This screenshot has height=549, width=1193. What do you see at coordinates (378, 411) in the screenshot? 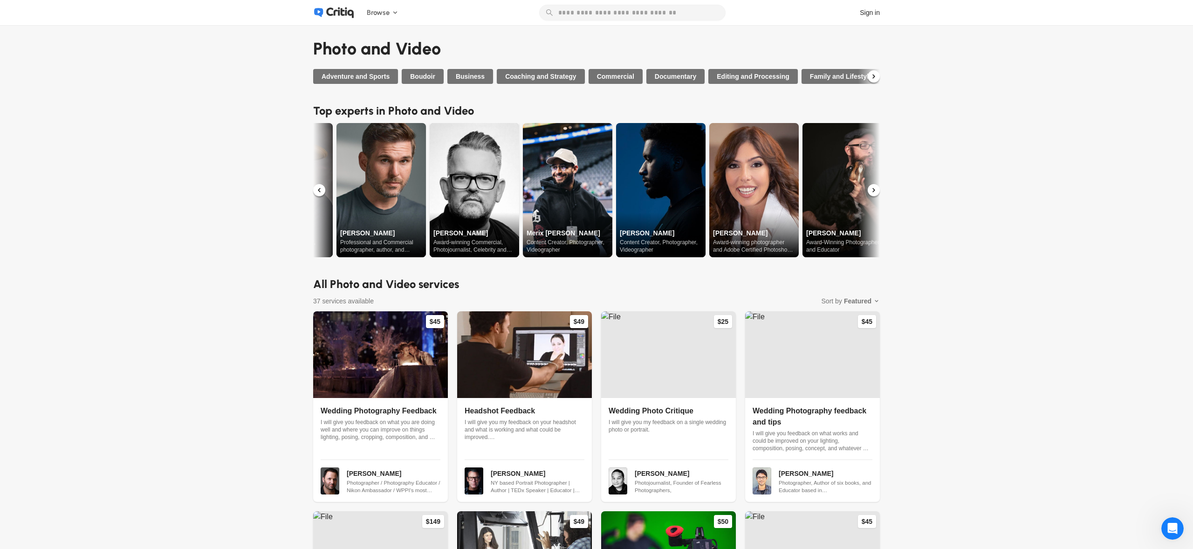
I see `span: Wedding Photography Feedback` at bounding box center [378, 411].